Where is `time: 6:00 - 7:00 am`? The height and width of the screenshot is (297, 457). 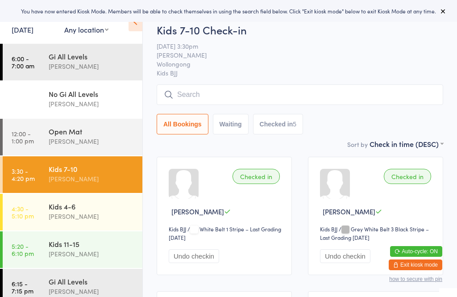
time: 6:00 - 7:00 am is located at coordinates (23, 62).